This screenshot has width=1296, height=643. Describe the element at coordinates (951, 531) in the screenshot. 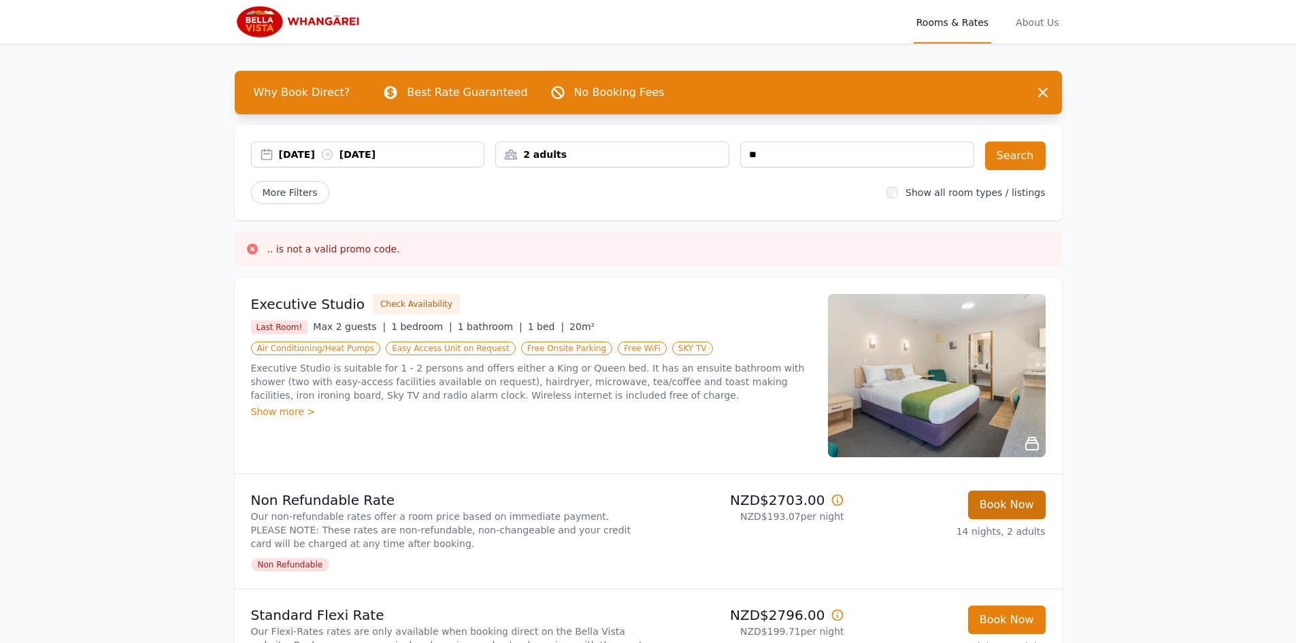

I see `p: 14 nights, 2 adults` at that location.